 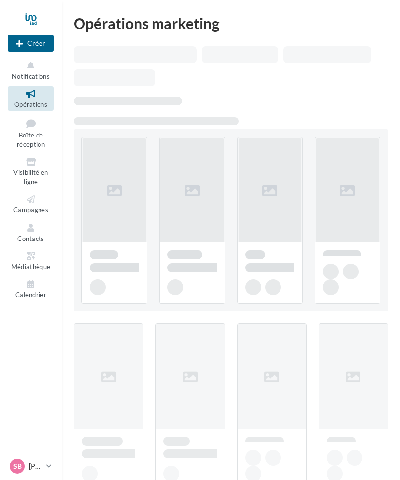 What do you see at coordinates (31, 140) in the screenshot?
I see `span: Boîte de réception` at bounding box center [31, 140].